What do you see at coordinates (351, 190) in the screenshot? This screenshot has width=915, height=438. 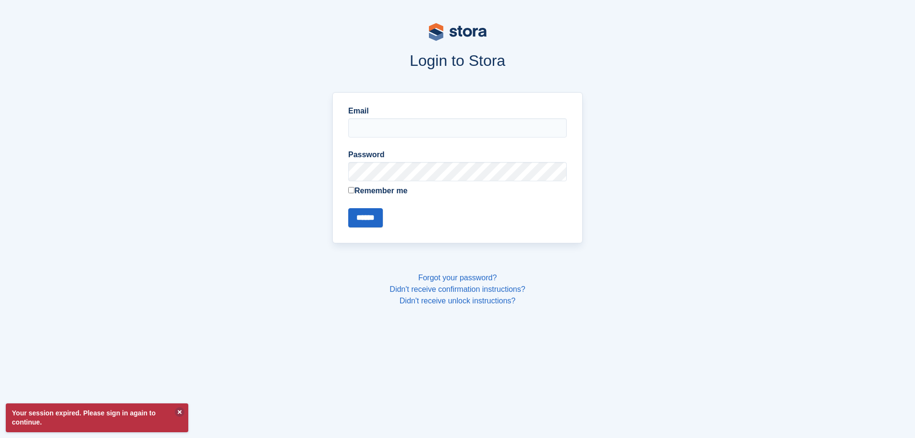 I see `input: Remember me` at bounding box center [351, 190].